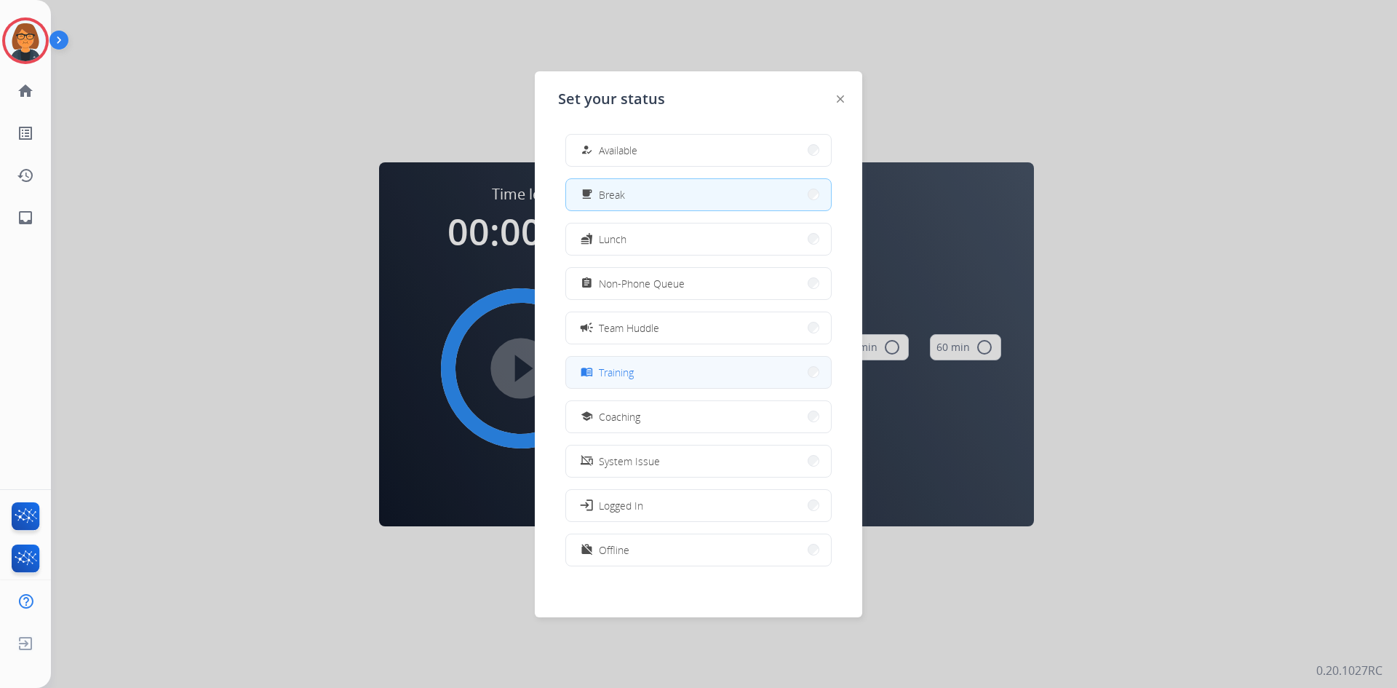 The width and height of the screenshot is (1397, 688). Describe the element at coordinates (25, 175) in the screenshot. I see `mat-icon: history` at that location.